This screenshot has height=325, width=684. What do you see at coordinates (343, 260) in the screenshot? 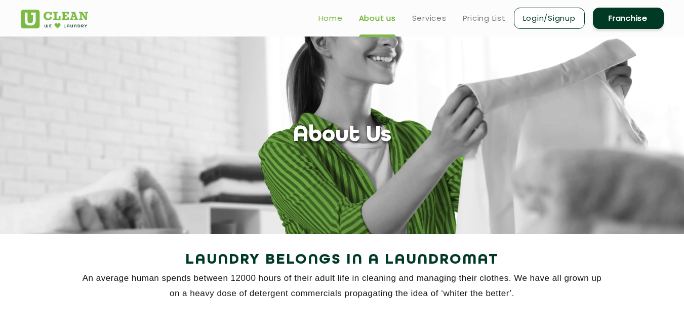
I see `h2: Laundry Belongs in a Laundromat` at bounding box center [343, 260].